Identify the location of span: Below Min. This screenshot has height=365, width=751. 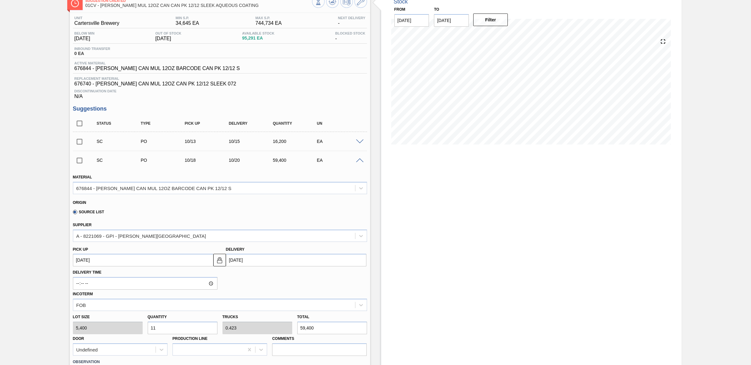
(85, 33).